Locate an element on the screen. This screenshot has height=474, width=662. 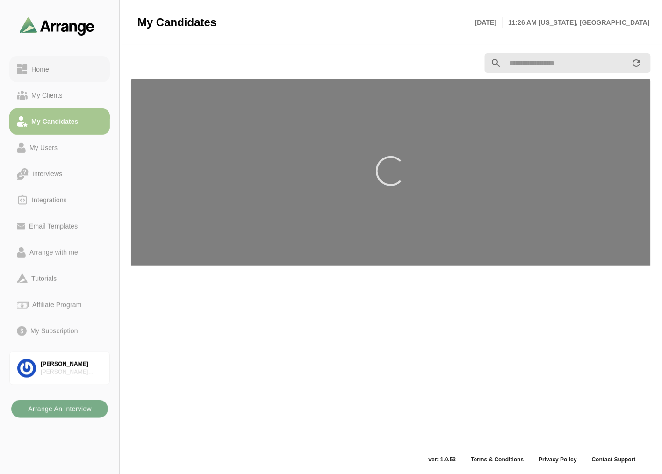
div: Home is located at coordinates (40, 69).